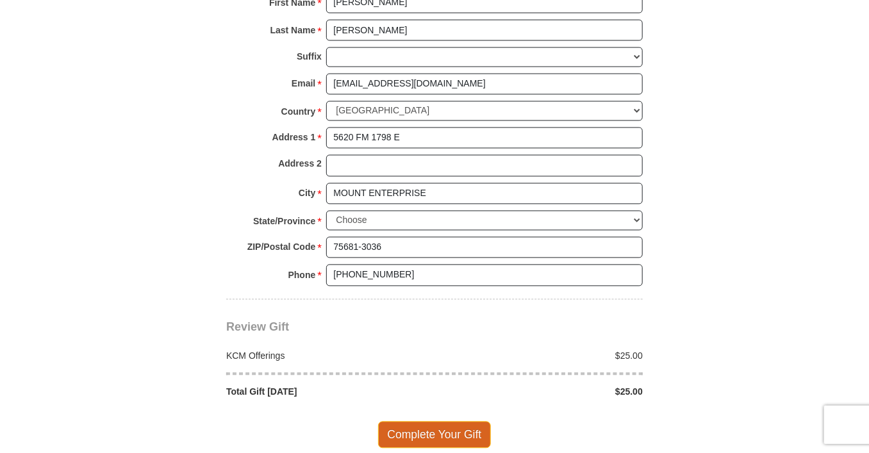 Image resolution: width=869 pixels, height=453 pixels. I want to click on span: Review Gift, so click(258, 327).